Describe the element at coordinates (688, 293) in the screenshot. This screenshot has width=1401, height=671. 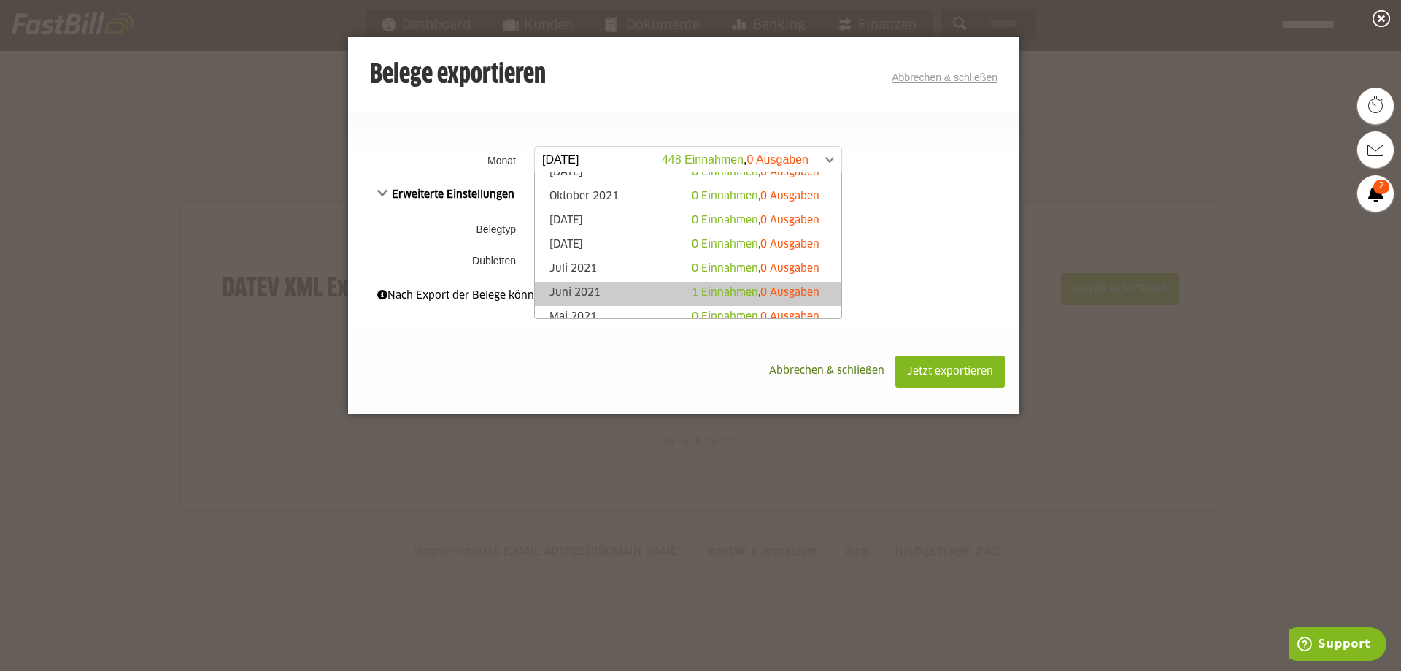
I see `a: Juni 2021` at that location.